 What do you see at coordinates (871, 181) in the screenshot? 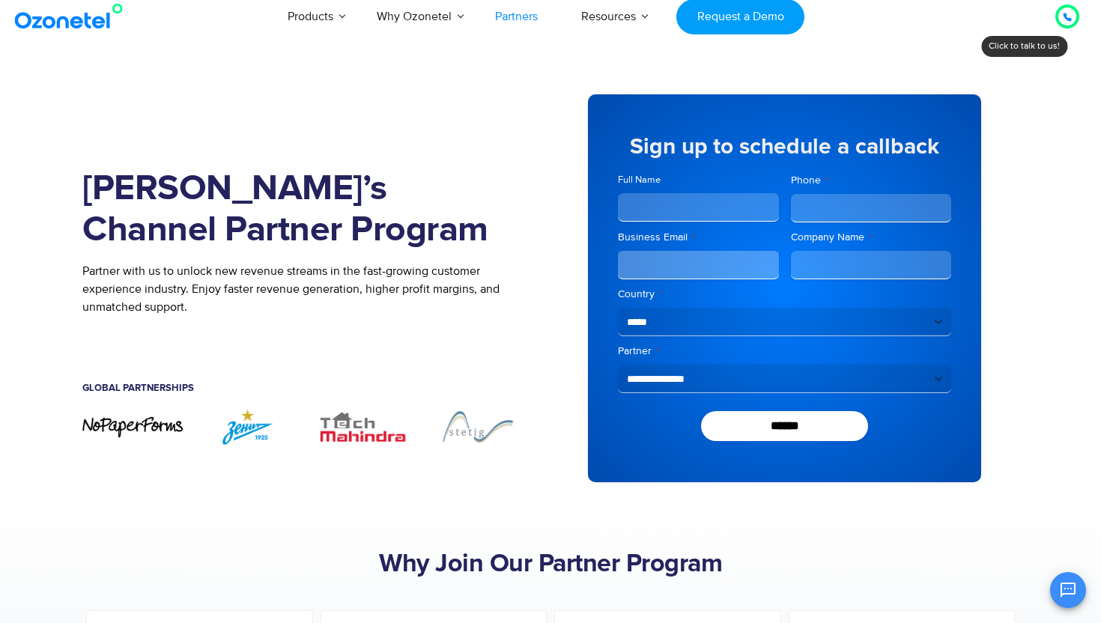
I see `label: Phone` at bounding box center [871, 181].